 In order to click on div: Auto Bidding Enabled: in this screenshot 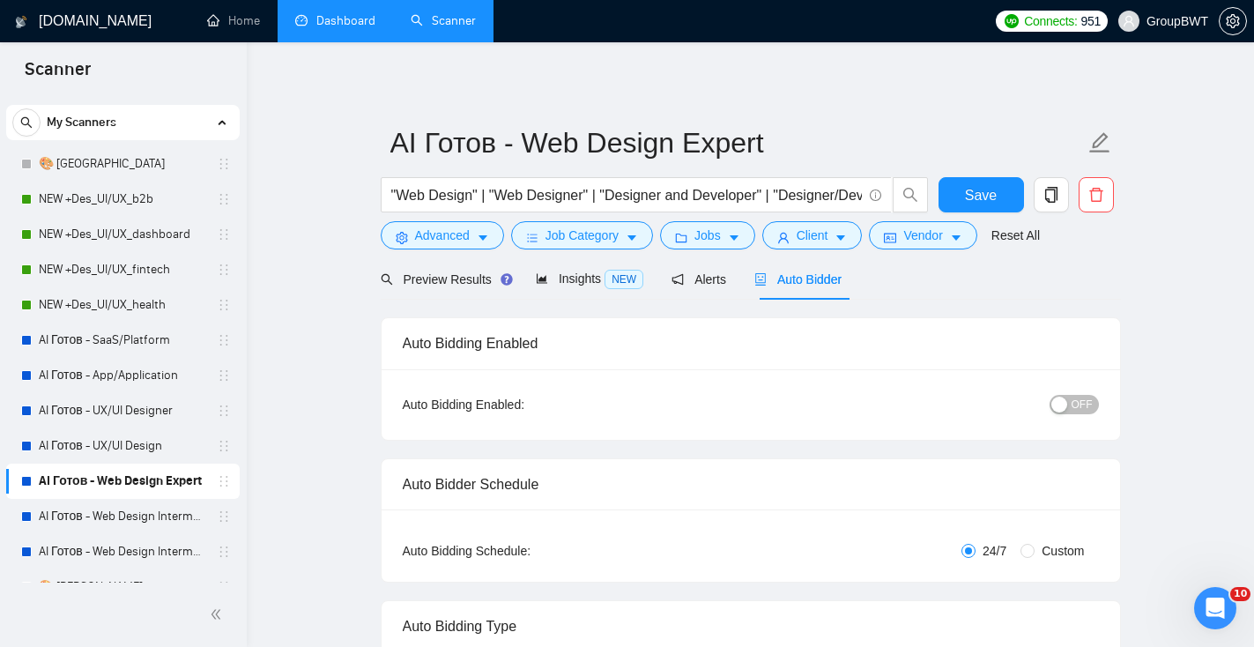, I will do `click(518, 404)`.